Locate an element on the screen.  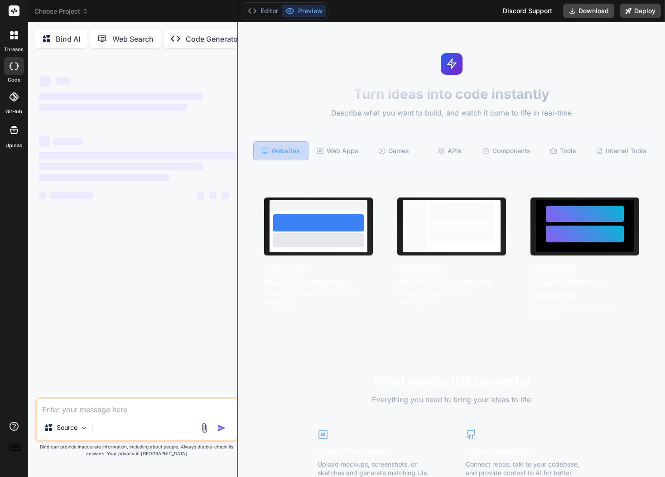
h1: Turn ideas into code instantly is located at coordinates (451, 94).